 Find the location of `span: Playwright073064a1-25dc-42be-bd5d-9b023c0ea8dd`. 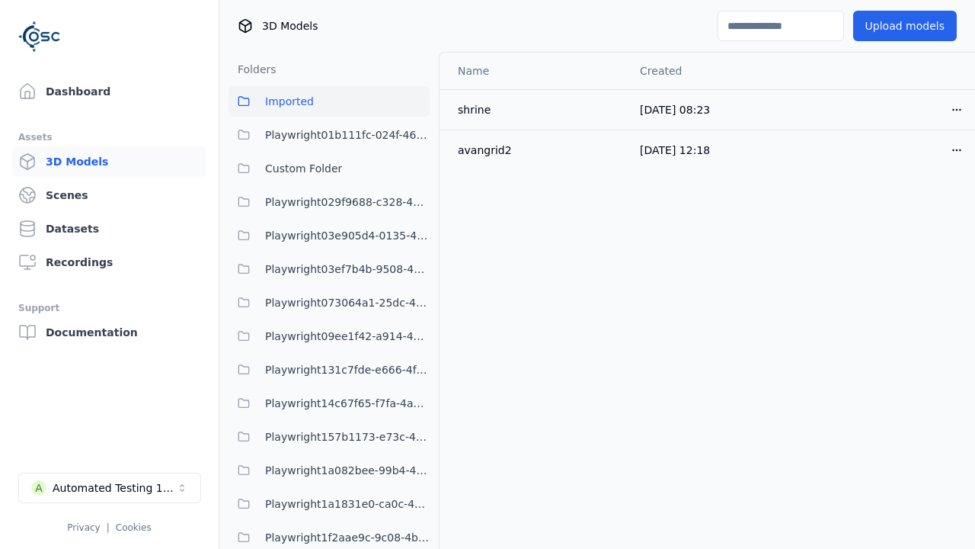

span: Playwright073064a1-25dc-42be-bd5d-9b023c0ea8dd is located at coordinates (347, 303).